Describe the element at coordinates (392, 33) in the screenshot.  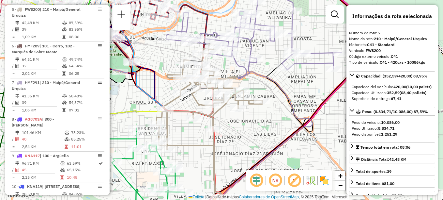
I see `div: Número da rota:` at that location.